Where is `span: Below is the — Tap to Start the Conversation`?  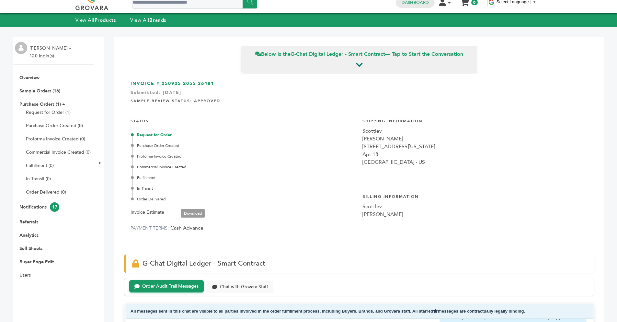
span: Below is the — Tap to Start the Conversation is located at coordinates (359, 54).